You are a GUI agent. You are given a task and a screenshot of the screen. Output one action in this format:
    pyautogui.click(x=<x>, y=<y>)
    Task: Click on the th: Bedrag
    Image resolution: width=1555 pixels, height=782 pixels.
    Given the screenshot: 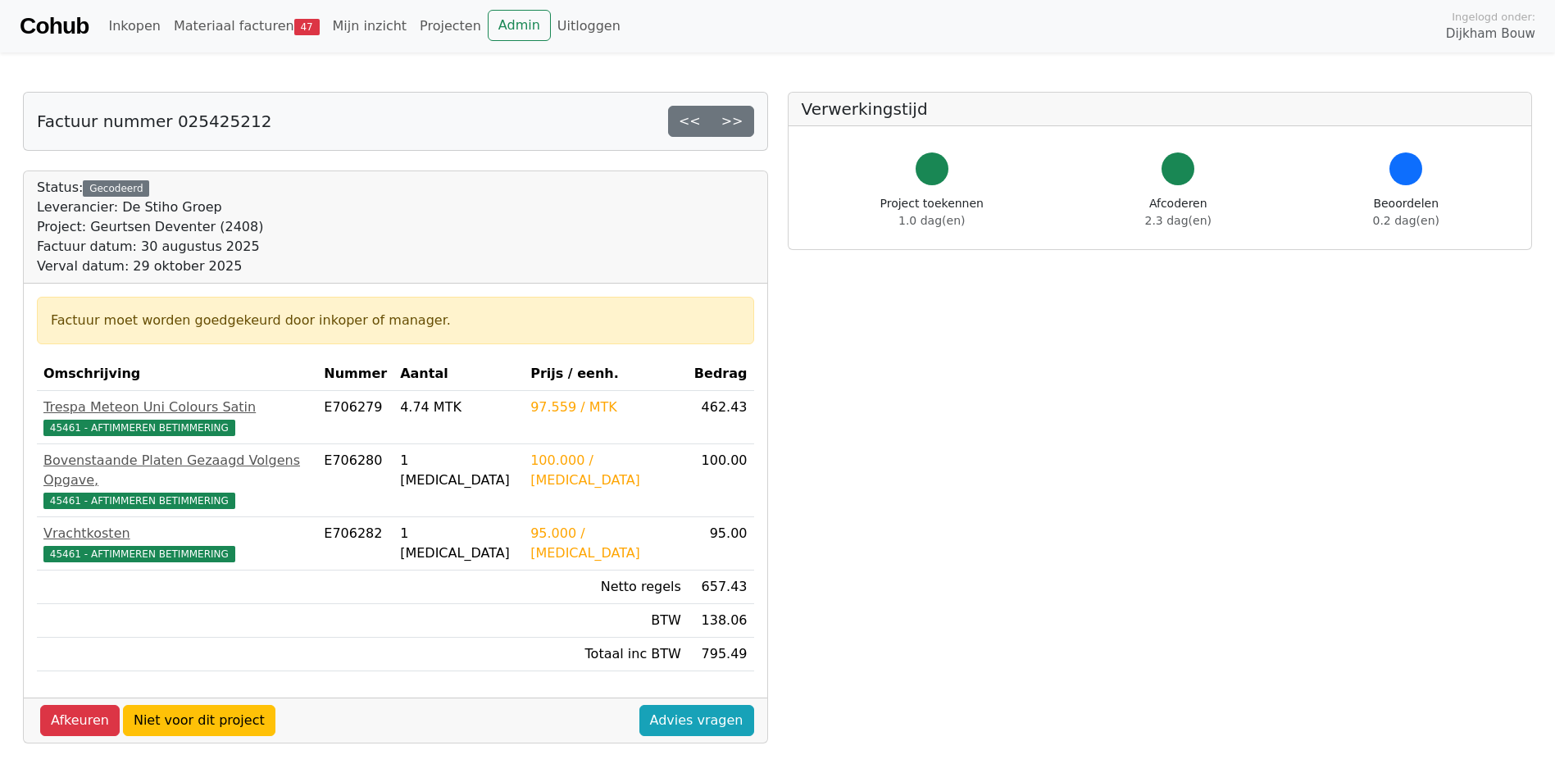 What is the action you would take?
    pyautogui.click(x=721, y=374)
    